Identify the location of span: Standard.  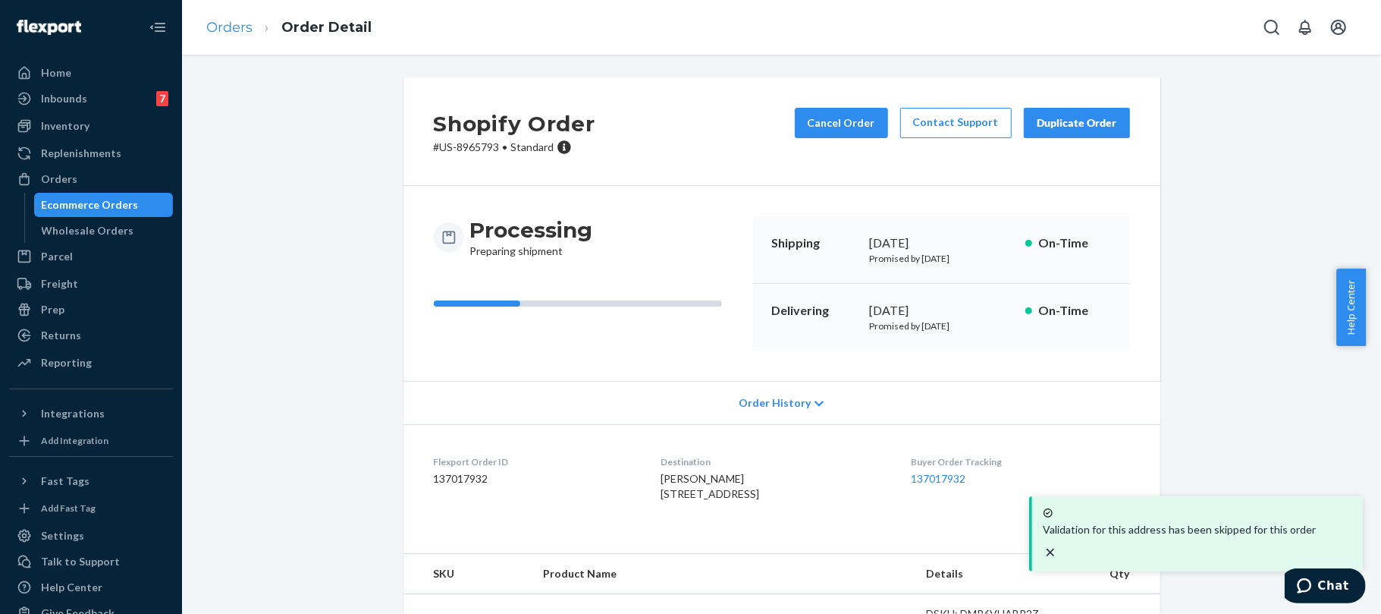
(533, 146).